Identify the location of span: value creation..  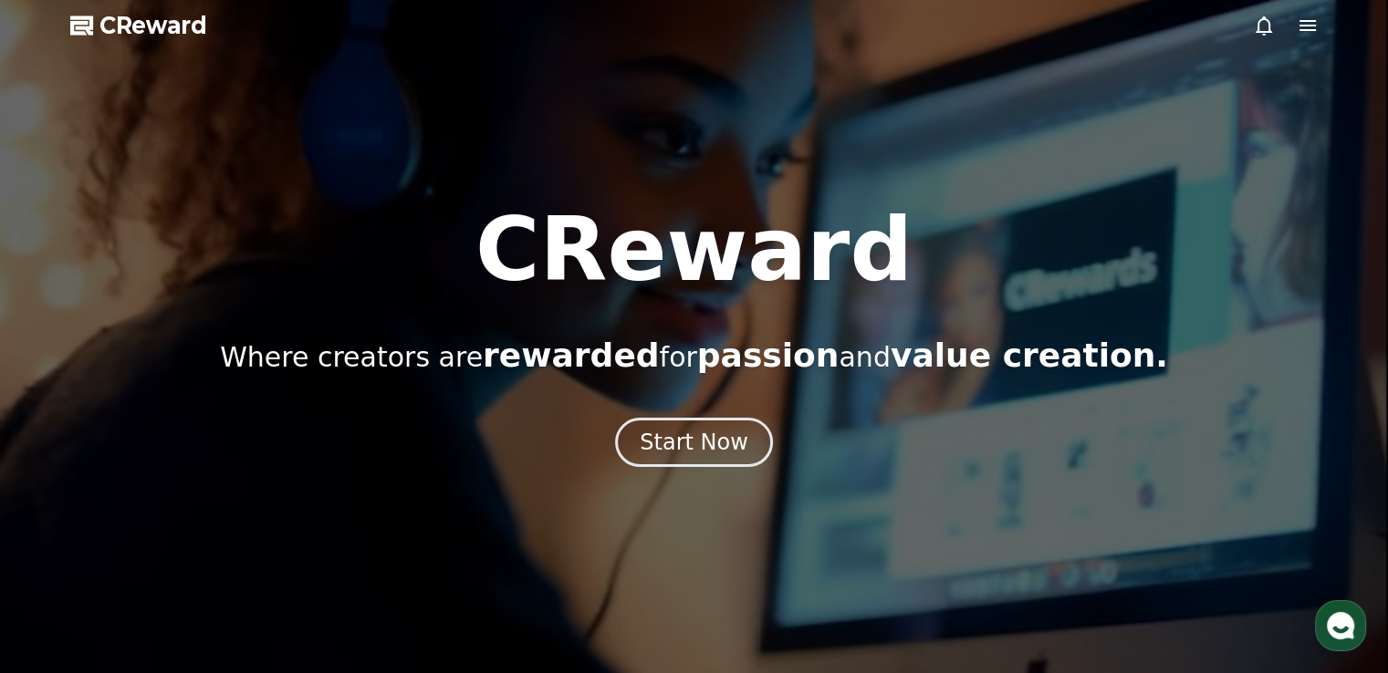
(1029, 355).